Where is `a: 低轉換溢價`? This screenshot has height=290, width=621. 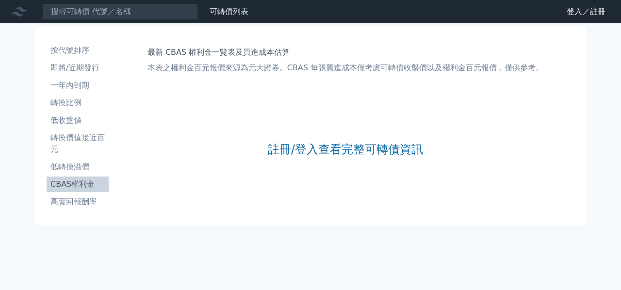
a: 低轉換溢價 is located at coordinates (78, 167).